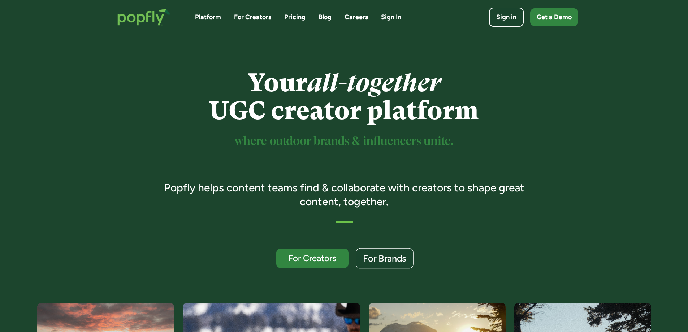 The image size is (688, 332). I want to click on div: Get a Demo, so click(554, 17).